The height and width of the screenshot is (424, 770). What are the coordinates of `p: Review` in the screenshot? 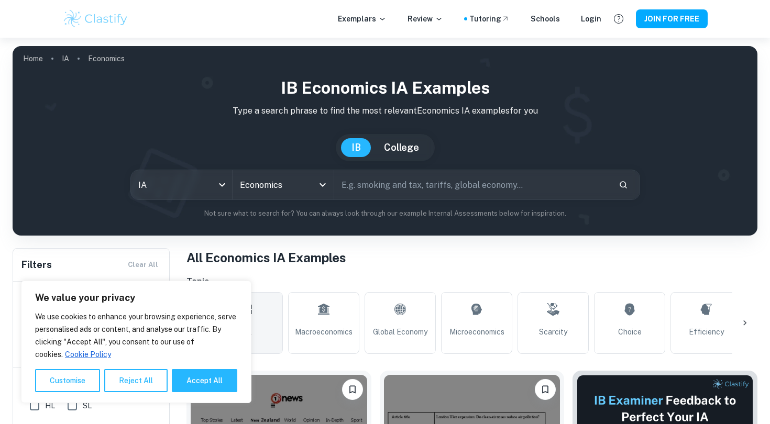 It's located at (426, 19).